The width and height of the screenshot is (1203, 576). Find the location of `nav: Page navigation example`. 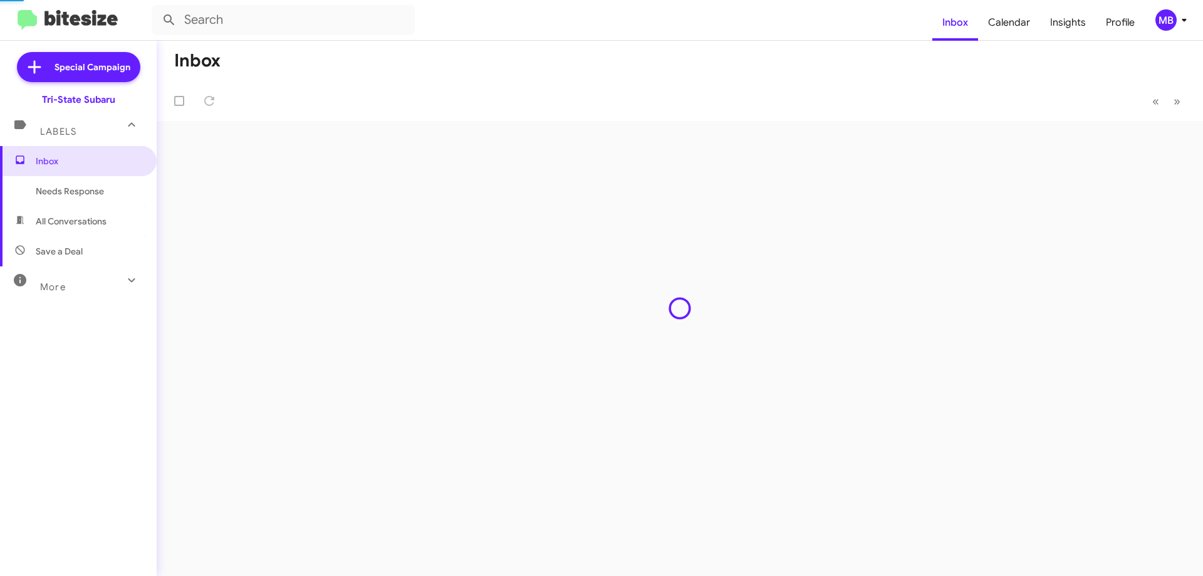

nav: Page navigation example is located at coordinates (1167, 101).